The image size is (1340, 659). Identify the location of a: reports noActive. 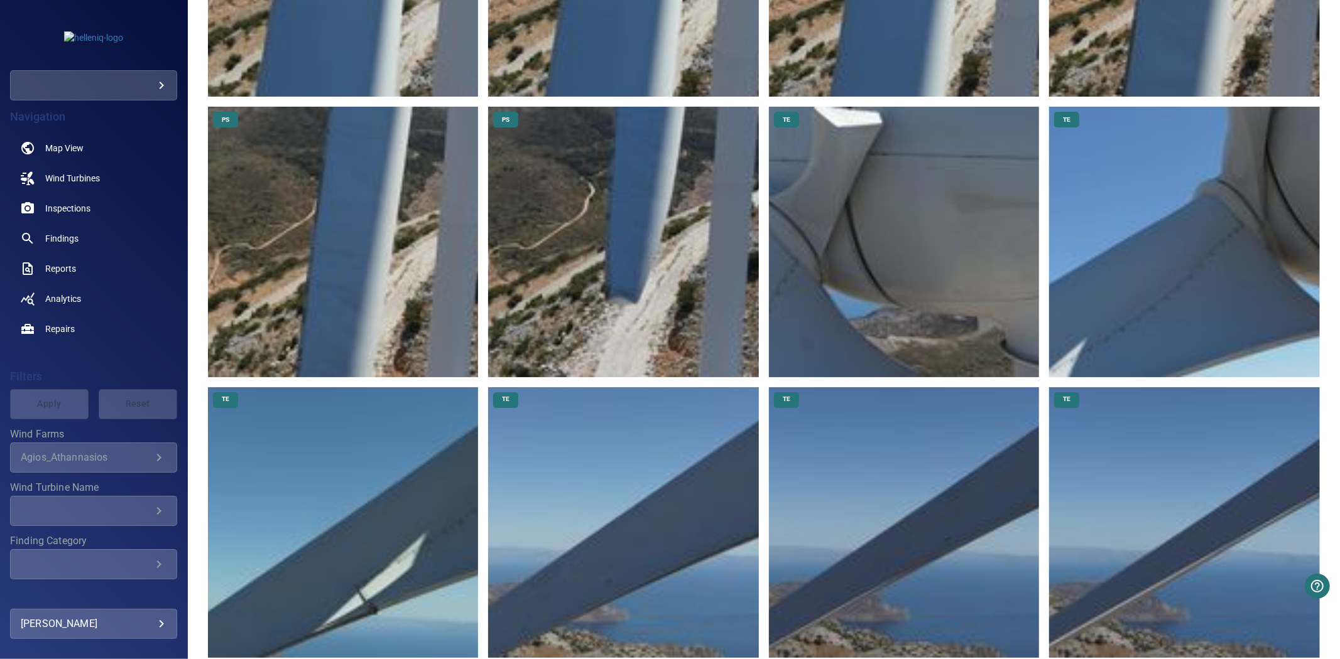
(94, 269).